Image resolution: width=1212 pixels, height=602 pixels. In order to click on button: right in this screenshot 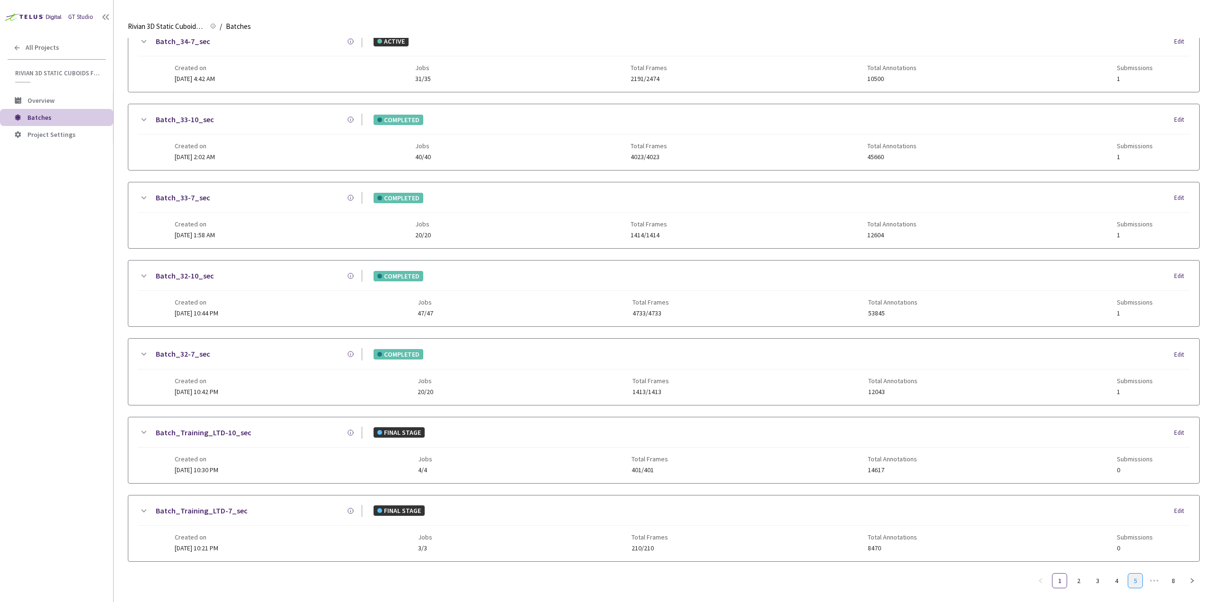, I will do `click(1192, 581)`.